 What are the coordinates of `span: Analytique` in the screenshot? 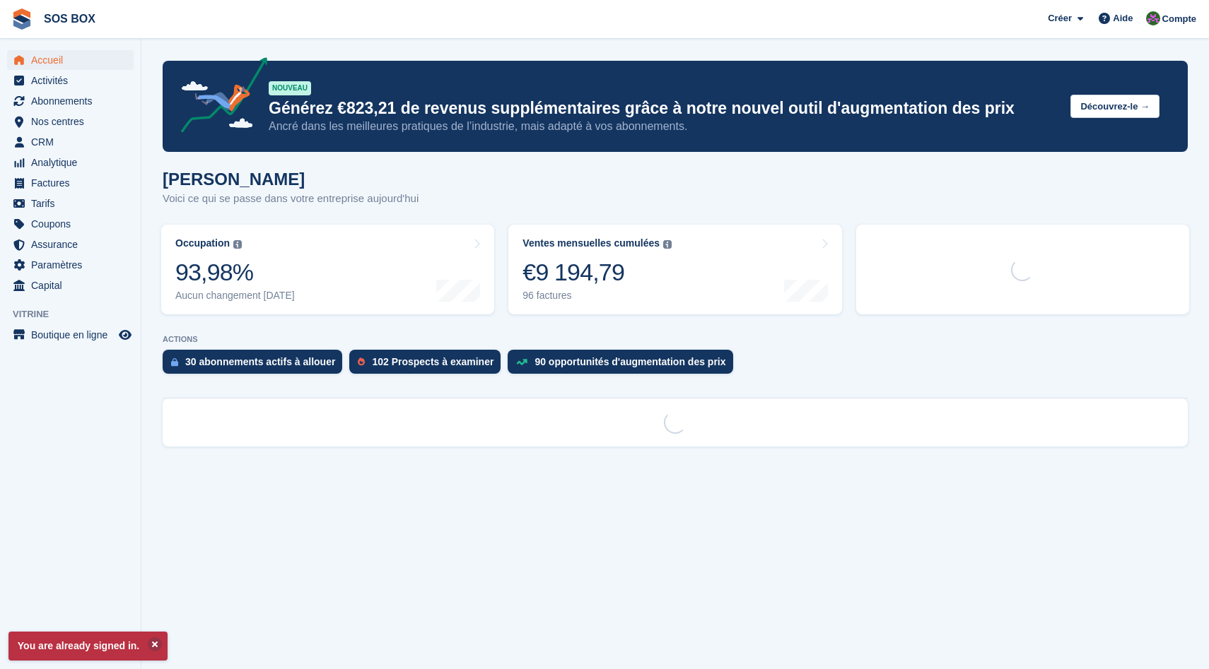 It's located at (74, 163).